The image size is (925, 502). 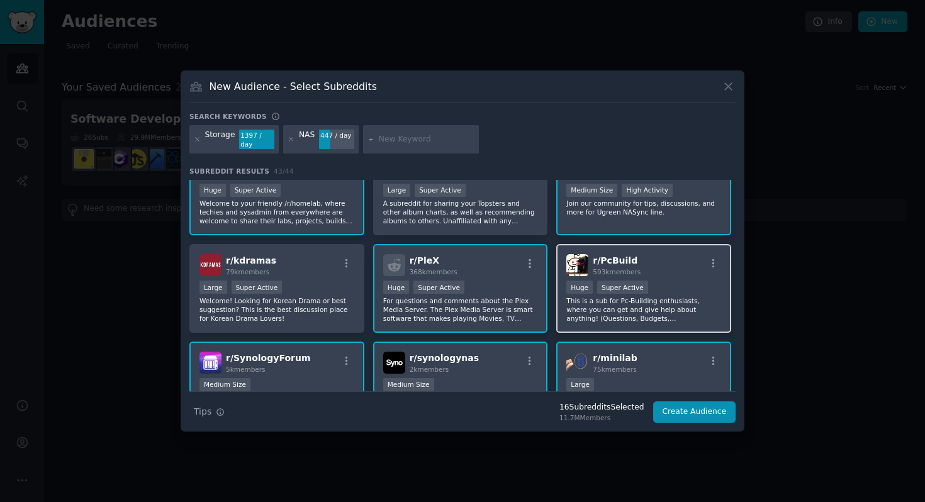 What do you see at coordinates (277, 212) in the screenshot?
I see `p: Welcome to your friendly /r/homelab, where techies and sysadmin from everywhere are welcome to sh...` at bounding box center [277, 212].